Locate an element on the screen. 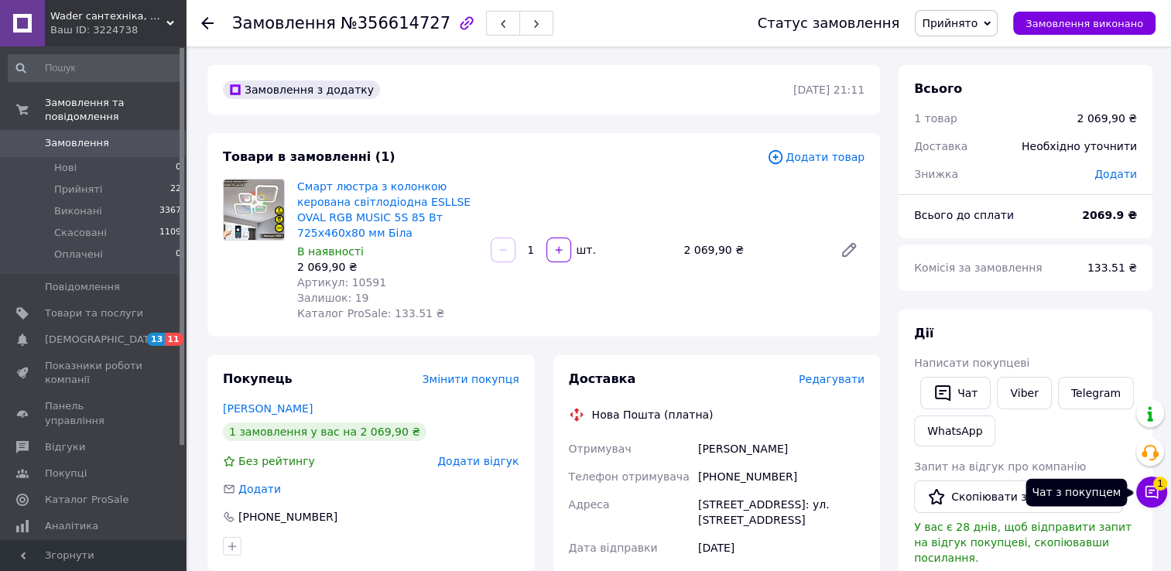 This screenshot has height=571, width=1171. span: Замовлення виконано is located at coordinates (1084, 23).